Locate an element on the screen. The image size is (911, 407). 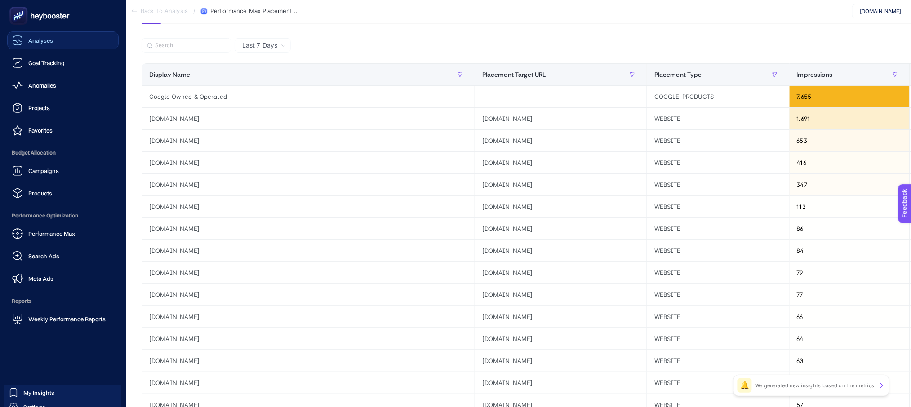
span: Anomalies is located at coordinates (42, 85).